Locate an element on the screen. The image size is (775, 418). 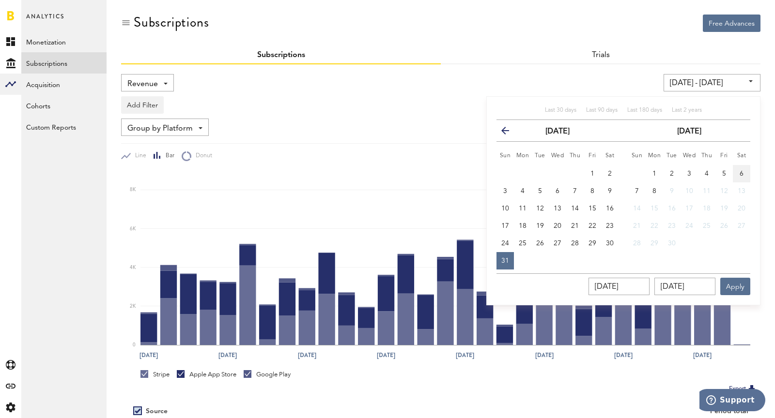
span: Group by Platform is located at coordinates (160, 129).